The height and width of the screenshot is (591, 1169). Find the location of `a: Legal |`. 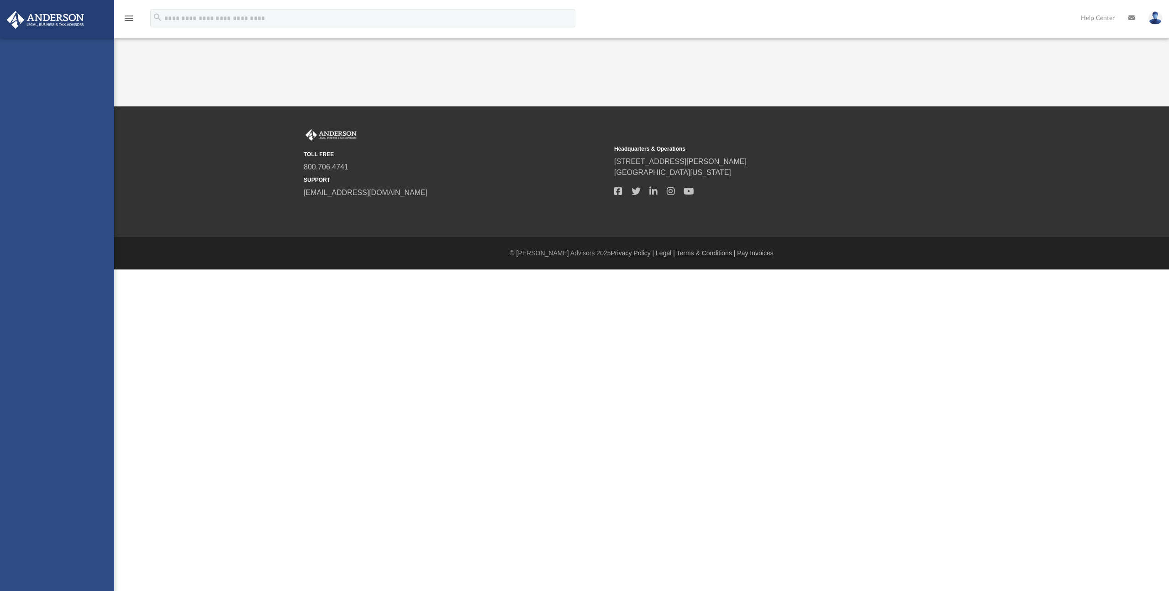

a: Legal | is located at coordinates (665, 253).